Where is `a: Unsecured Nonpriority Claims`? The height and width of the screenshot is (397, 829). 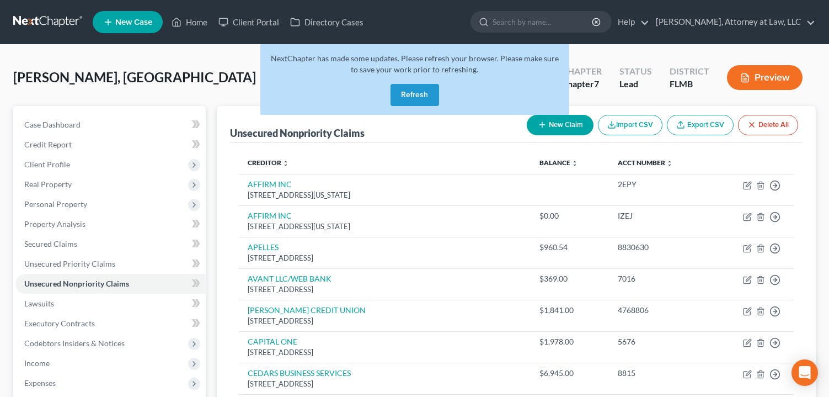
a: Unsecured Nonpriority Claims is located at coordinates (110, 284).